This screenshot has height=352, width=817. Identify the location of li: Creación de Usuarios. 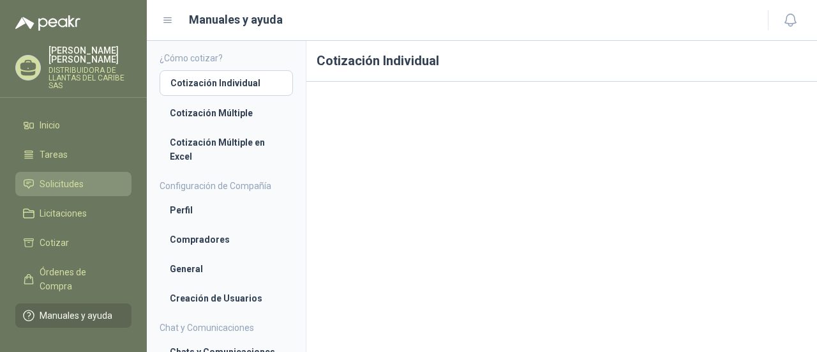
(226, 298).